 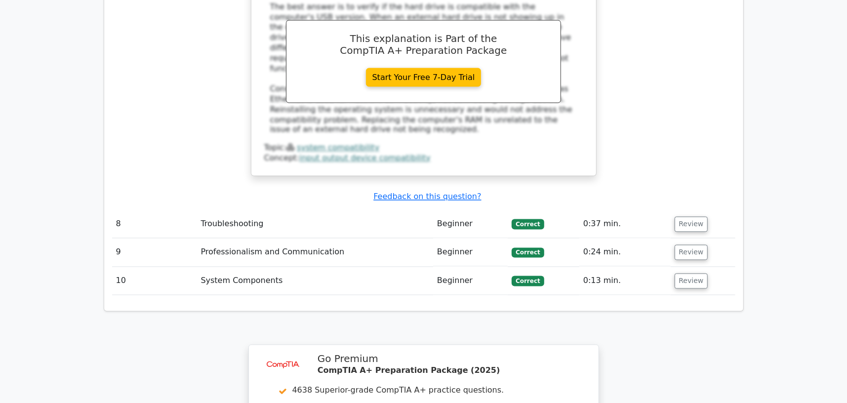 What do you see at coordinates (424, 78) in the screenshot?
I see `a: Start Your Free 7-Day Trial` at bounding box center [424, 78].